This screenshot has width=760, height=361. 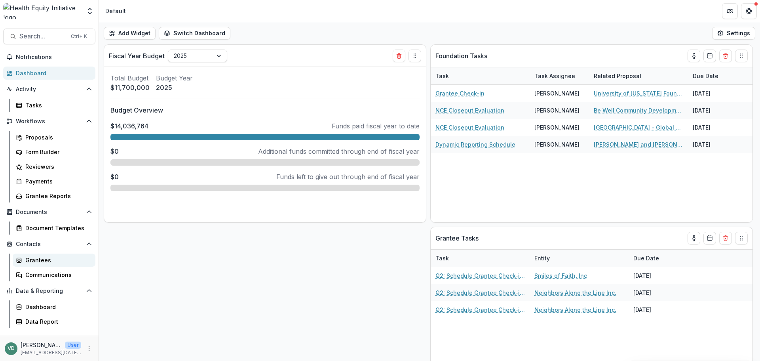 What do you see at coordinates (57, 105) in the screenshot?
I see `div: Tasks` at bounding box center [57, 105].